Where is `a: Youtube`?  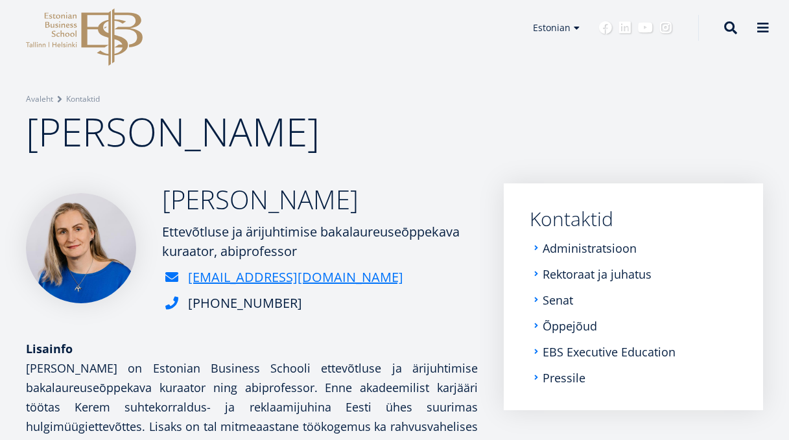
a: Youtube is located at coordinates (645, 28).